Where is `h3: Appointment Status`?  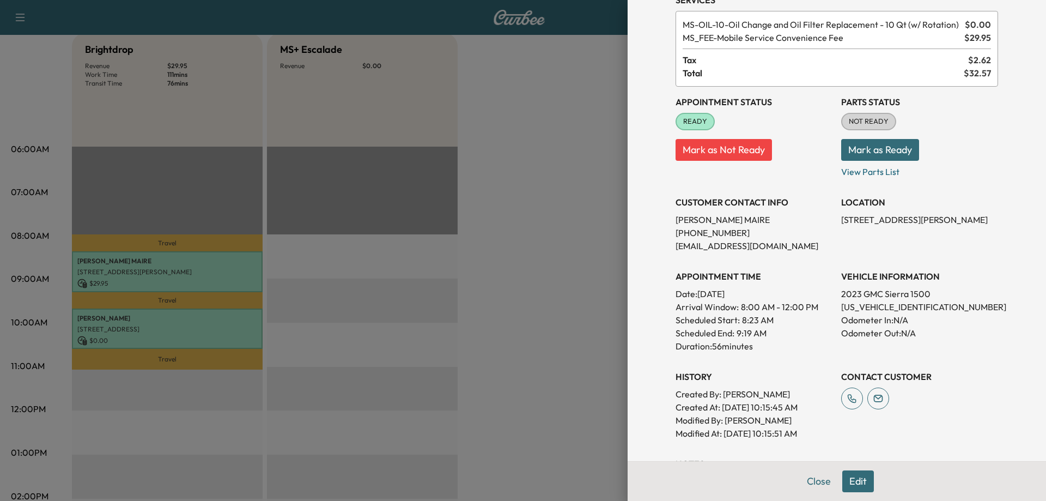
h3: Appointment Status is located at coordinates (754, 102).